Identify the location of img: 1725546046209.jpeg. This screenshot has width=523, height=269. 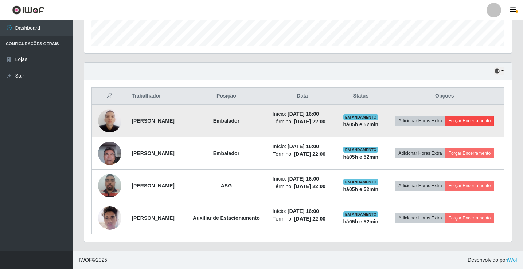
(110, 218).